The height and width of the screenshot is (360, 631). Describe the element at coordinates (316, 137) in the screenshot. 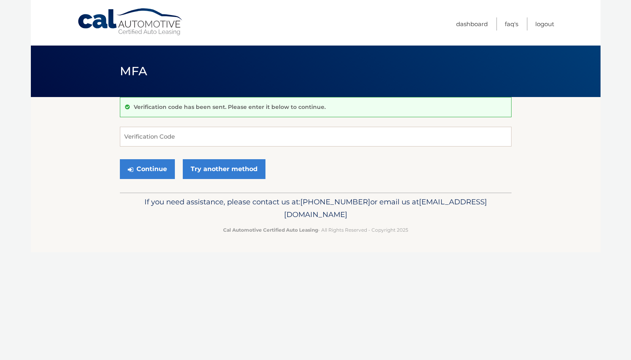

I see `input: Verification Code` at that location.